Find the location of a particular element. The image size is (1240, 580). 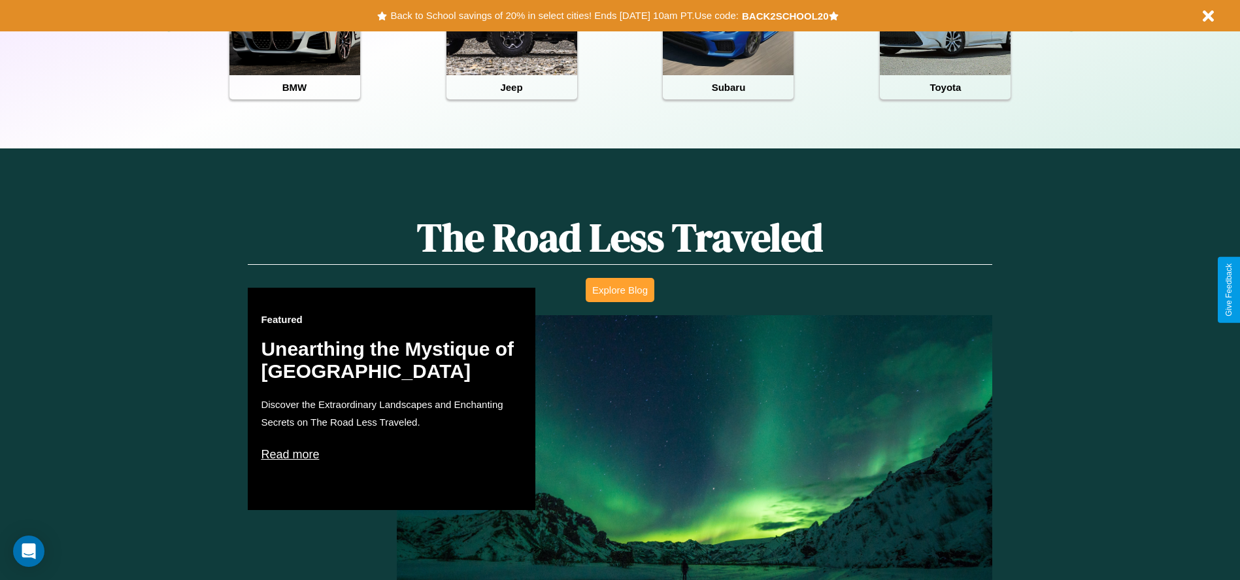

div: Give Feedback is located at coordinates (1229, 289).